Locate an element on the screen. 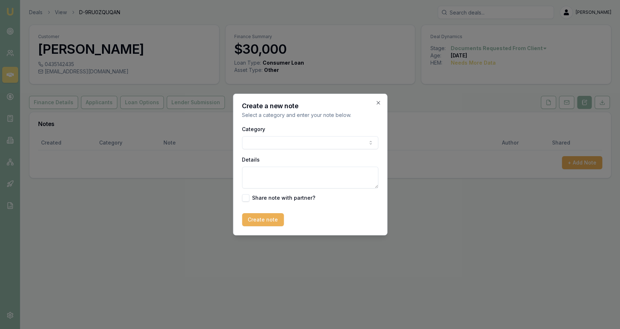 The width and height of the screenshot is (620, 329). p: Select a category and enter your note below. is located at coordinates (310, 115).